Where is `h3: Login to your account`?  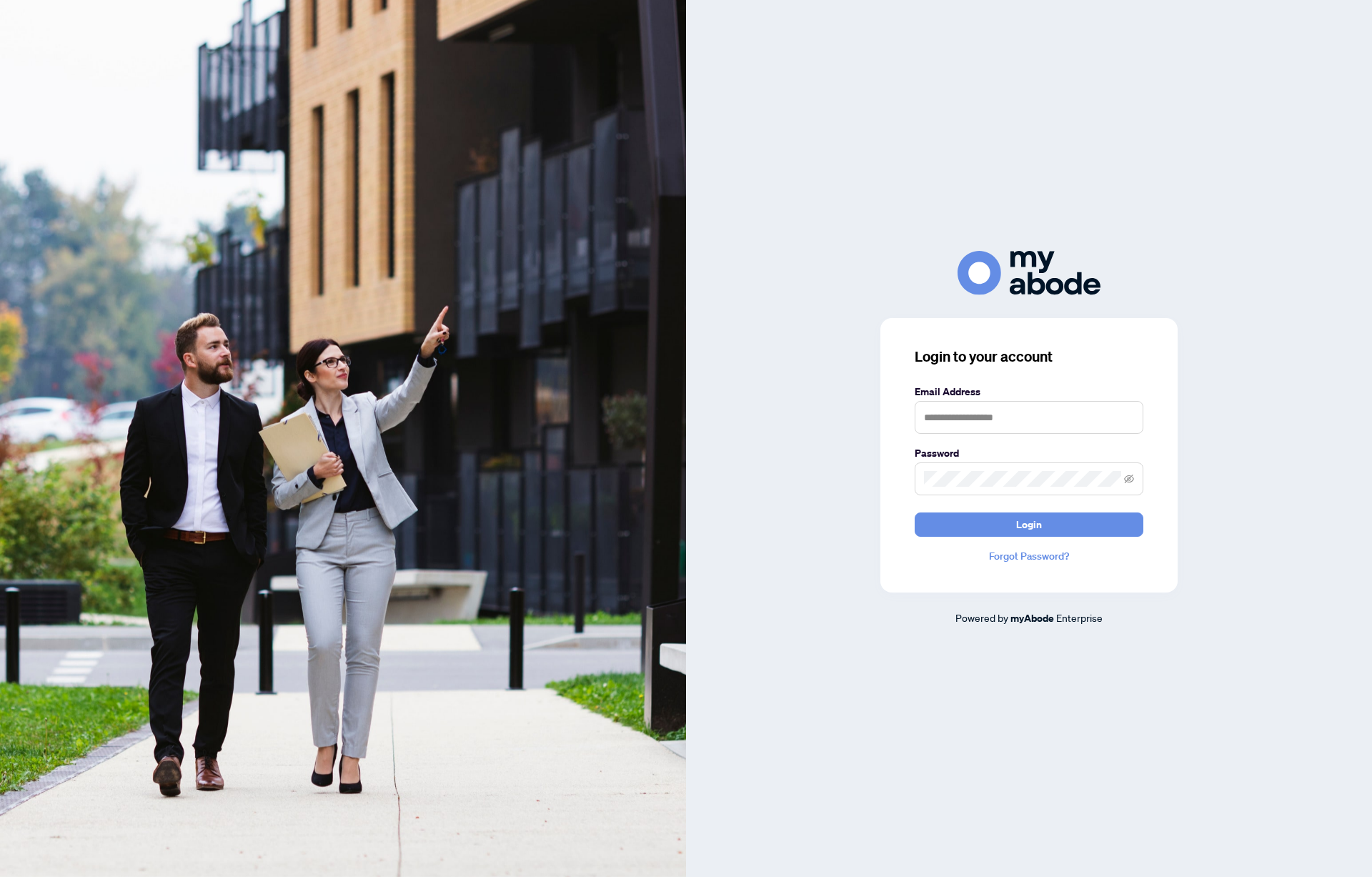
h3: Login to your account is located at coordinates (1029, 357).